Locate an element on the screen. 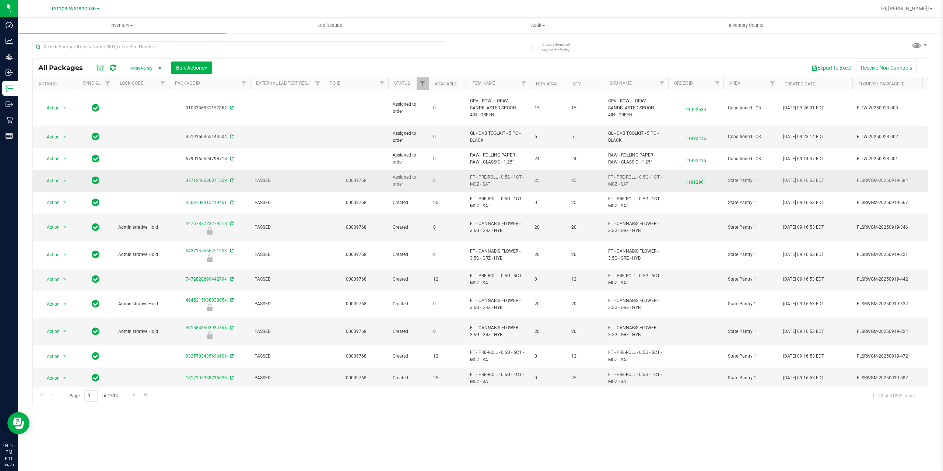 The width and height of the screenshot is (943, 471). a: Qty is located at coordinates (577, 84).